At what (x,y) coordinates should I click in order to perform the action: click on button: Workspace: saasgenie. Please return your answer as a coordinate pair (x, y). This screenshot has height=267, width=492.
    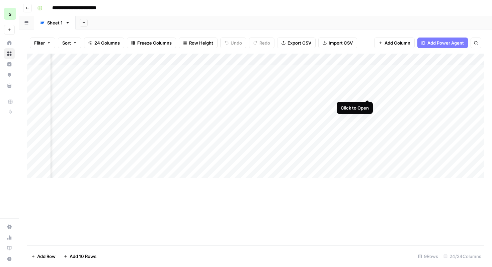
    Looking at the image, I should click on (9, 14).